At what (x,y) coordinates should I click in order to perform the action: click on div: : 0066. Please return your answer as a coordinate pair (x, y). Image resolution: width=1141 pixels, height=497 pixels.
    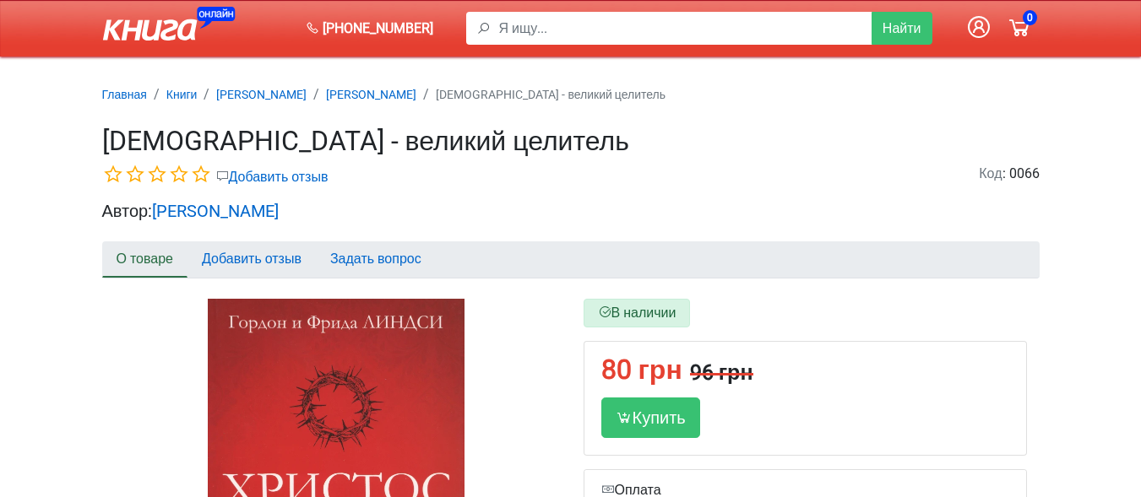
    Looking at the image, I should click on (812, 176).